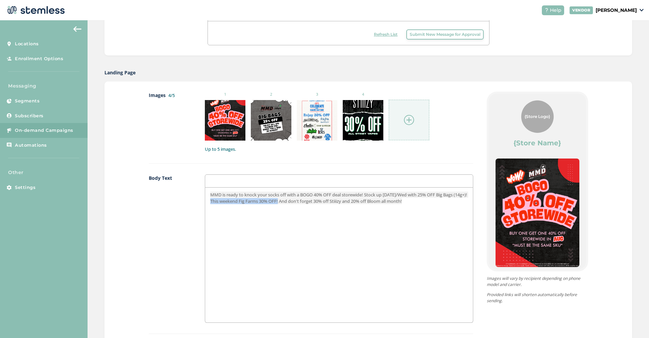 This screenshot has width=649, height=338. Describe the element at coordinates (581, 10) in the screenshot. I see `div: VENDOR` at that location.